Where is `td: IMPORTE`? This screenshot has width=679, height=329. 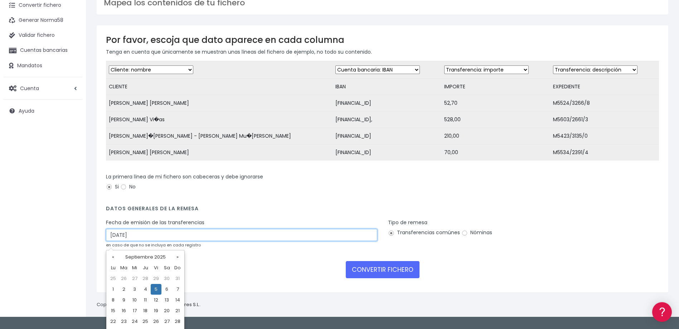 td: IMPORTE is located at coordinates (496, 87).